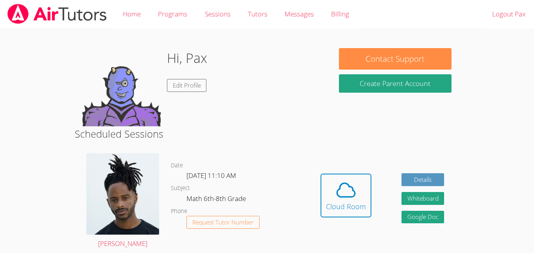  I want to click on span: Request Tutor Number, so click(223, 222).